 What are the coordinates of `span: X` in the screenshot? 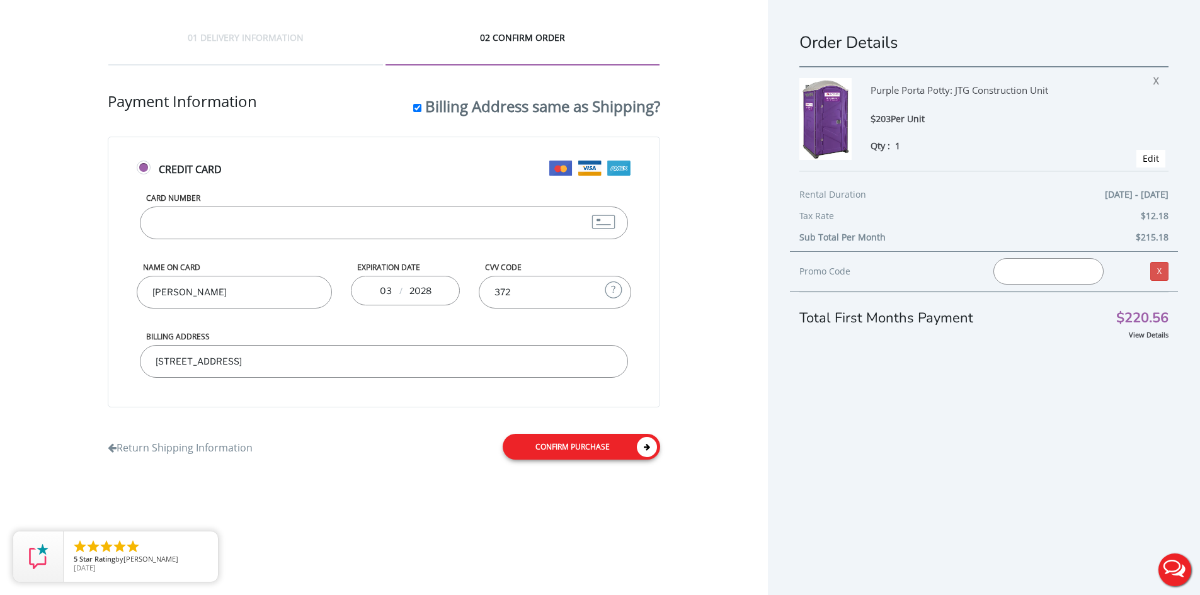 It's located at (1159, 79).